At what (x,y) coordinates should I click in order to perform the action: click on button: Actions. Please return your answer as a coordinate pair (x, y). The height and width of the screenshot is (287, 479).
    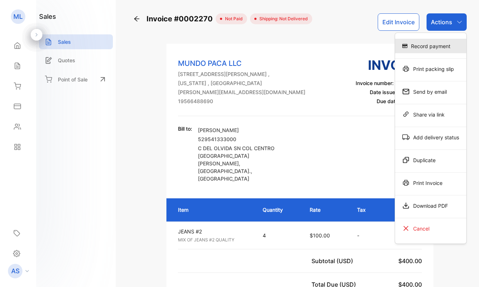
    Looking at the image, I should click on (446, 22).